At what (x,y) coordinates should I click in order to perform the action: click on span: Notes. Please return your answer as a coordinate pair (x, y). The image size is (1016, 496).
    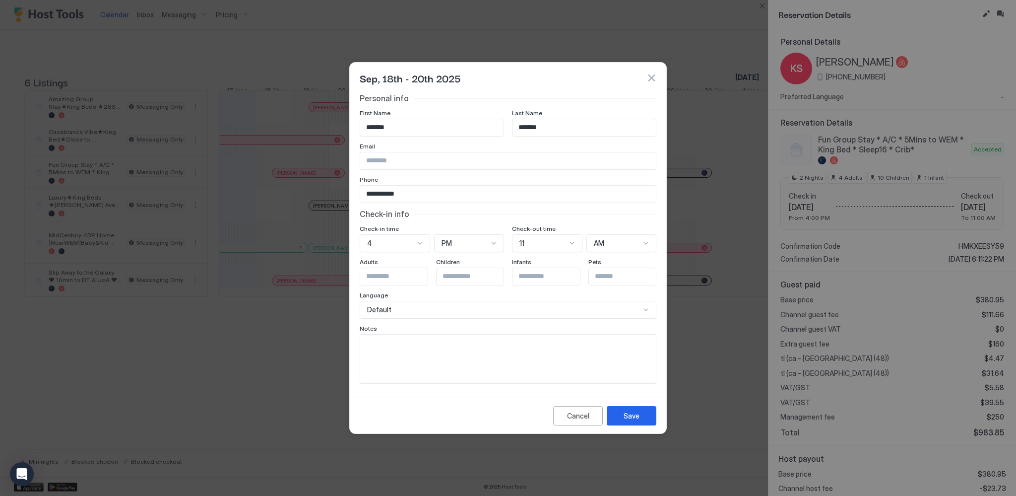
    Looking at the image, I should click on (368, 328).